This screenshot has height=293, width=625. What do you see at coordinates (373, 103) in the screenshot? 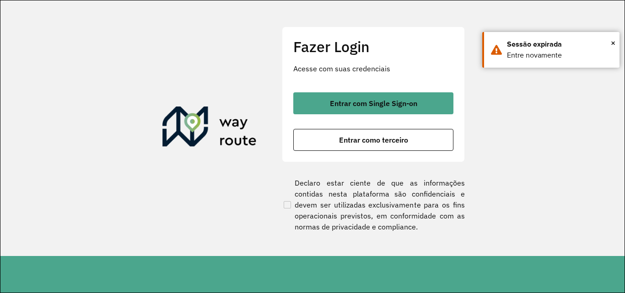
I see `span: Entrar com Single Sign-on` at bounding box center [373, 103].